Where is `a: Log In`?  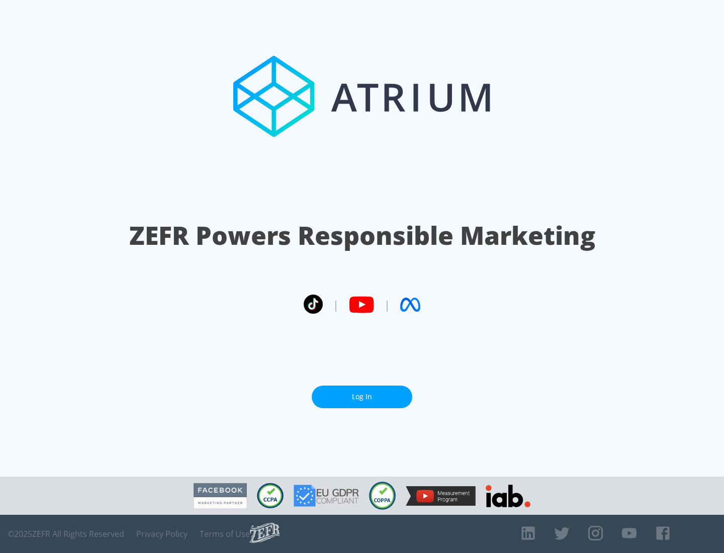
a: Log In is located at coordinates (362, 396).